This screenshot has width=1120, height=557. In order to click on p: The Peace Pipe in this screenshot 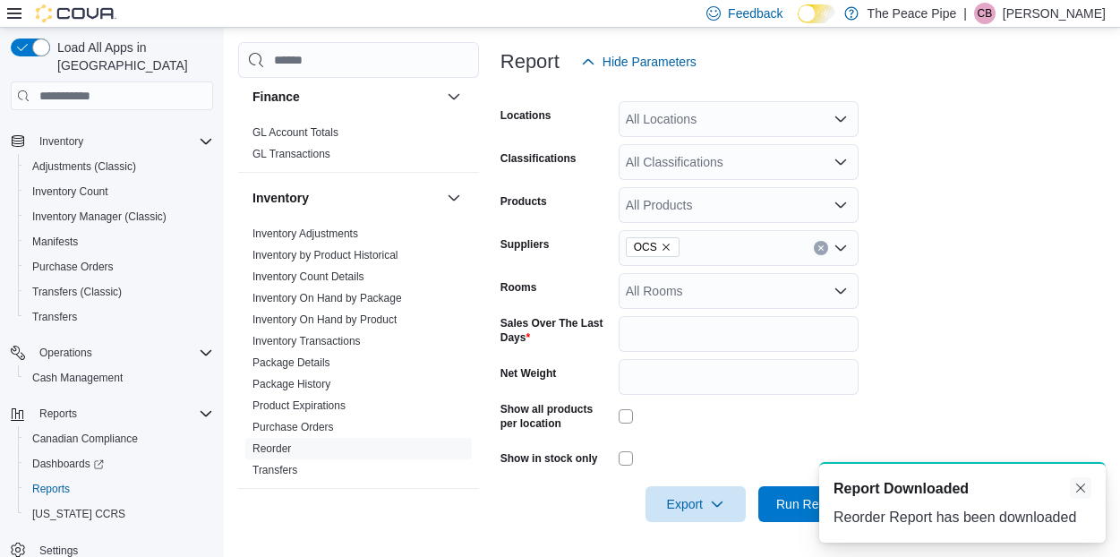, I will do `click(912, 13)`.